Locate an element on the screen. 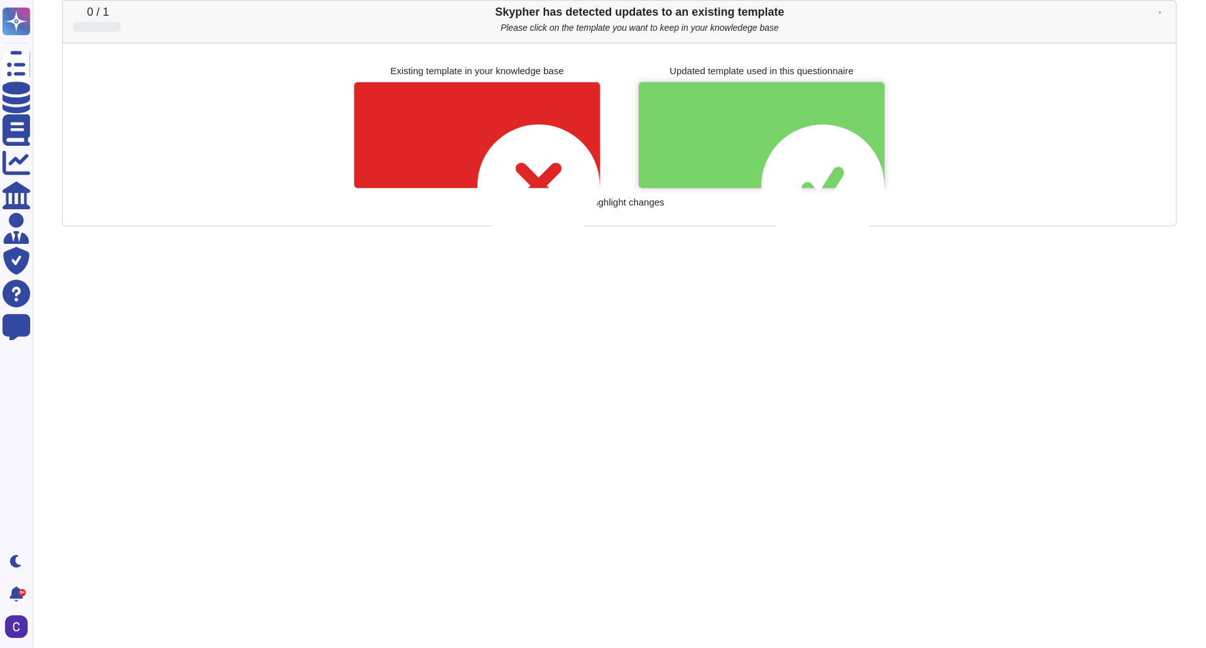 The image size is (1206, 648). p: 0 / 1 is located at coordinates (103, 13).